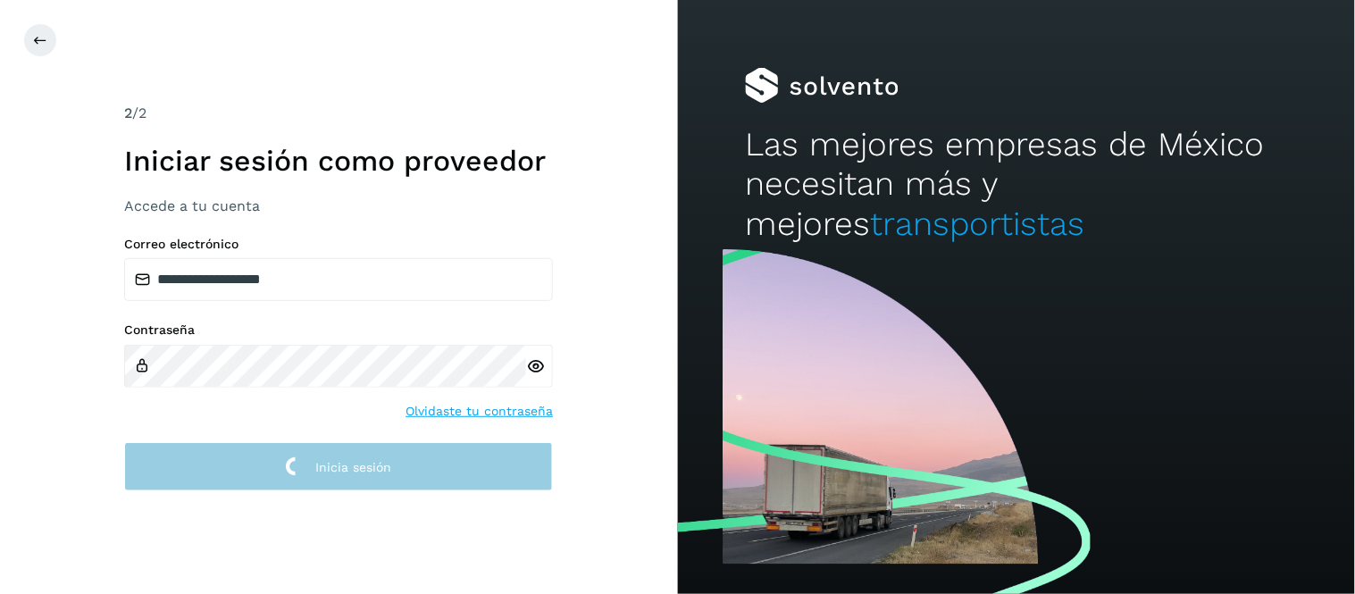 This screenshot has height=594, width=1355. What do you see at coordinates (128, 113) in the screenshot?
I see `span: 2` at bounding box center [128, 113].